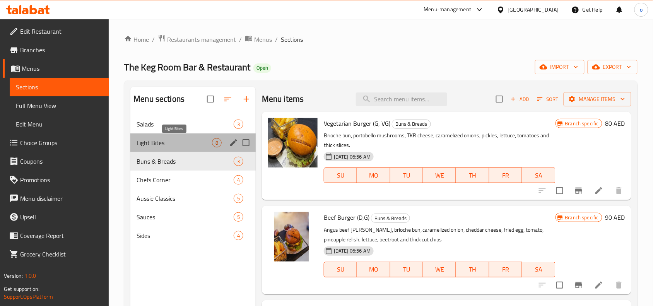 This screenshot has width=653, height=306. What do you see at coordinates (62, 31) in the screenshot?
I see `span: Edit Restaurant` at bounding box center [62, 31].